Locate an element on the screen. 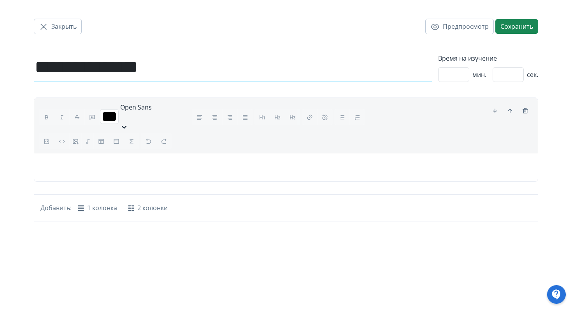 The height and width of the screenshot is (310, 572). span: Закрыть is located at coordinates (64, 26).